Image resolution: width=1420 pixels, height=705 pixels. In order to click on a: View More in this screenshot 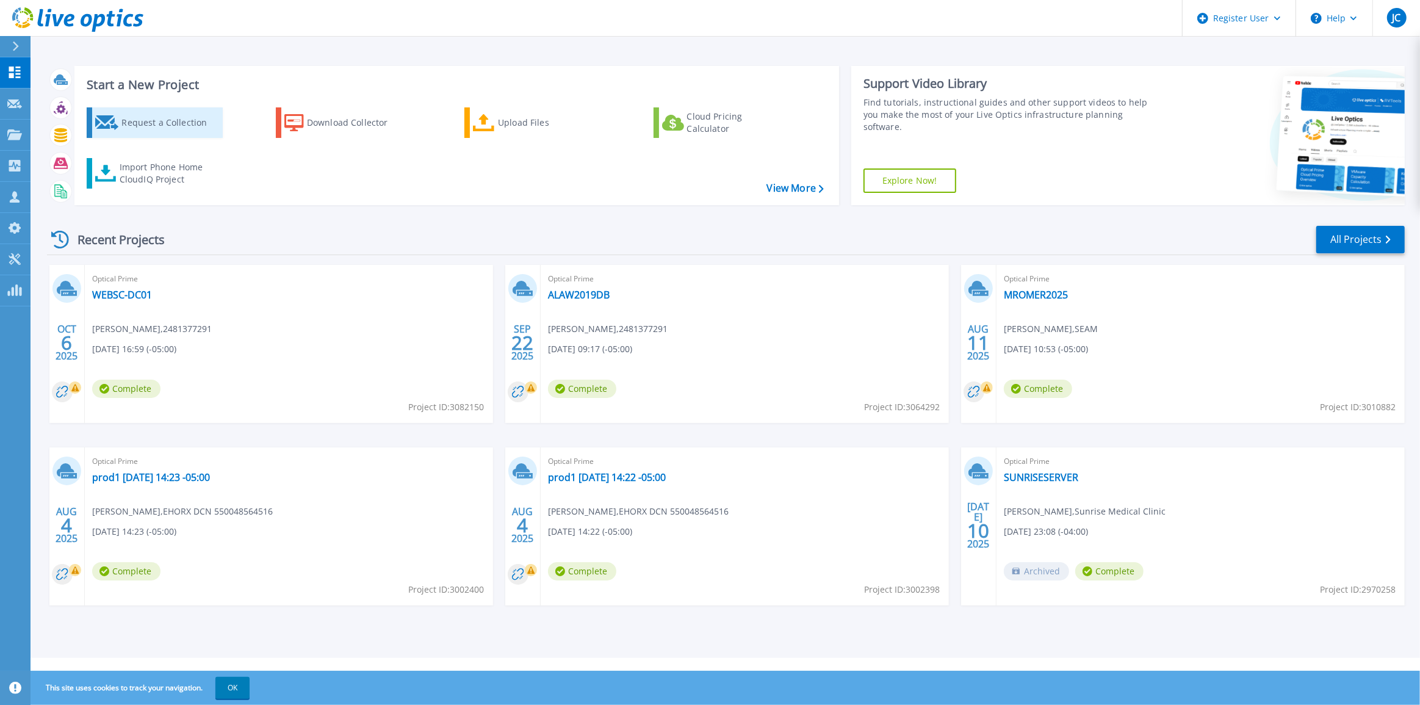, I will do `click(795, 188)`.